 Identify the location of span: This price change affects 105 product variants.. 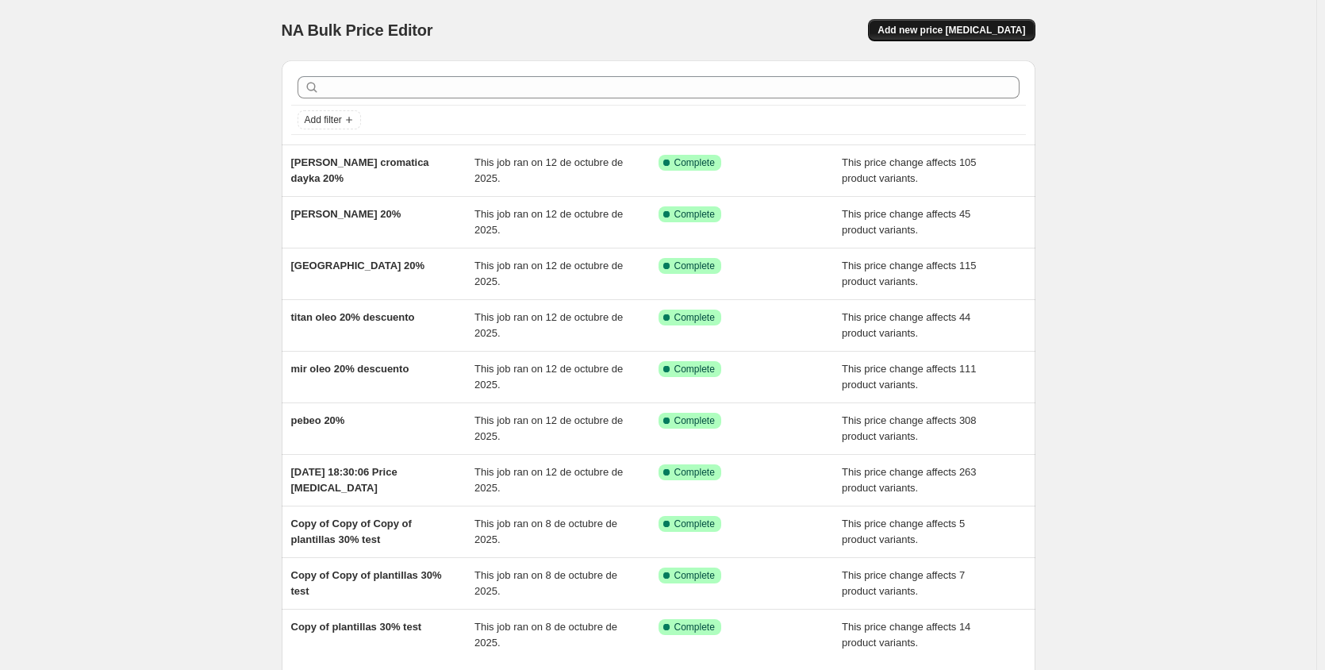
(909, 170).